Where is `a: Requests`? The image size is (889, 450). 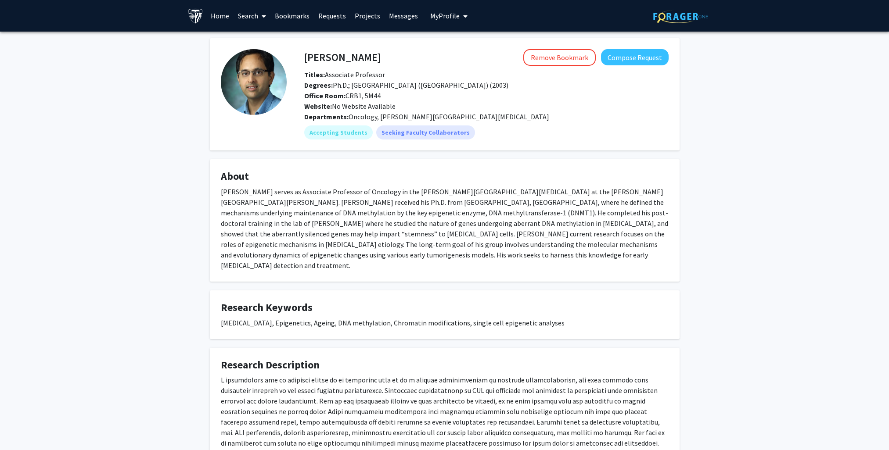
a: Requests is located at coordinates (332, 16).